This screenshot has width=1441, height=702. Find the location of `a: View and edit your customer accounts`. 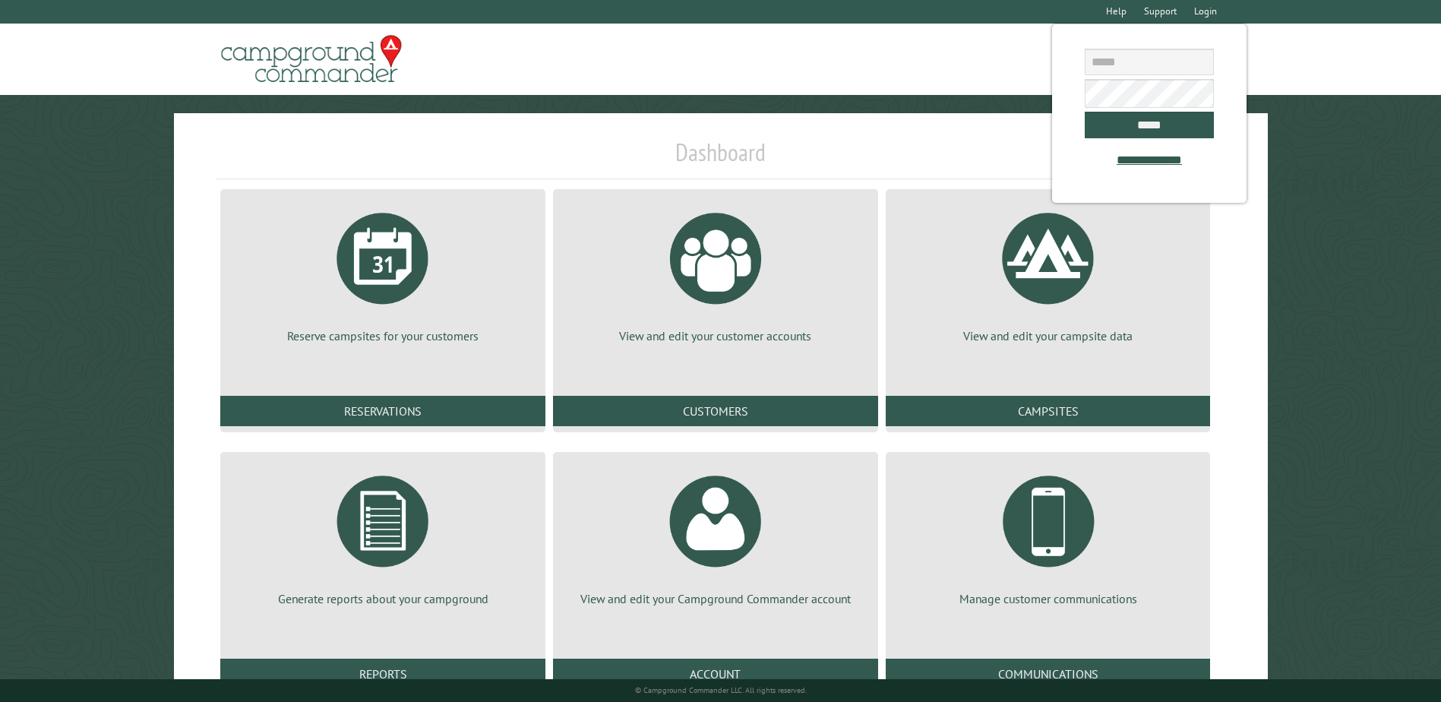

a: View and edit your customer accounts is located at coordinates (716, 273).